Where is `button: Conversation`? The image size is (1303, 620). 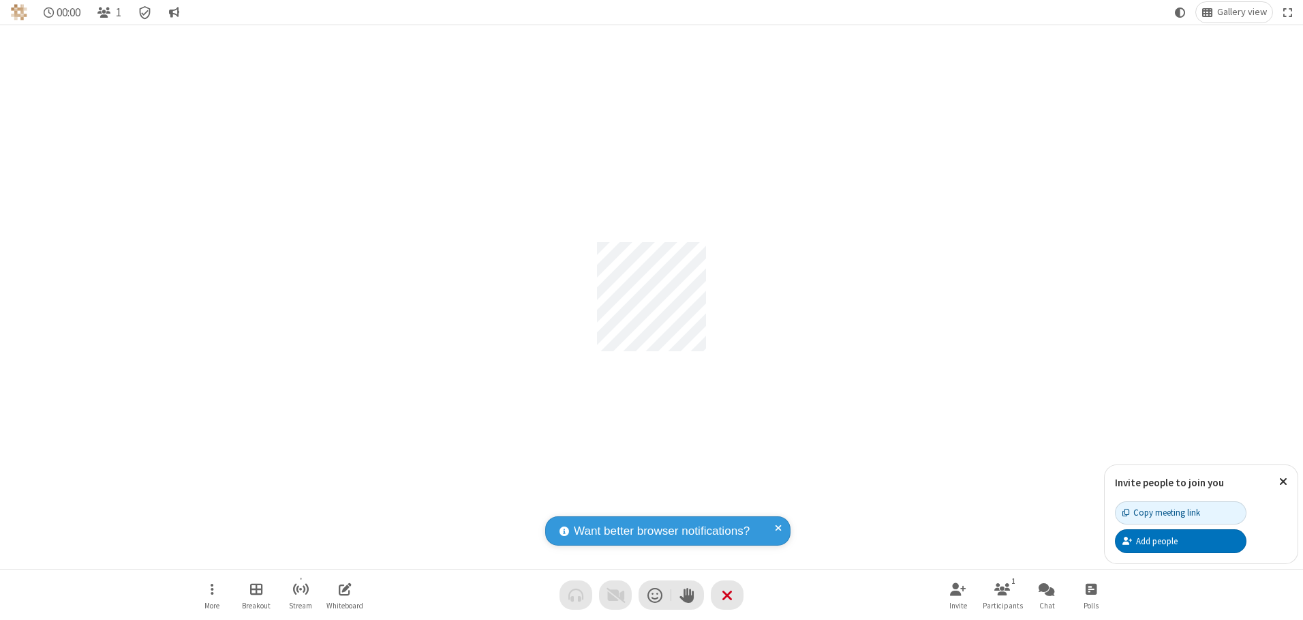 button: Conversation is located at coordinates (174, 12).